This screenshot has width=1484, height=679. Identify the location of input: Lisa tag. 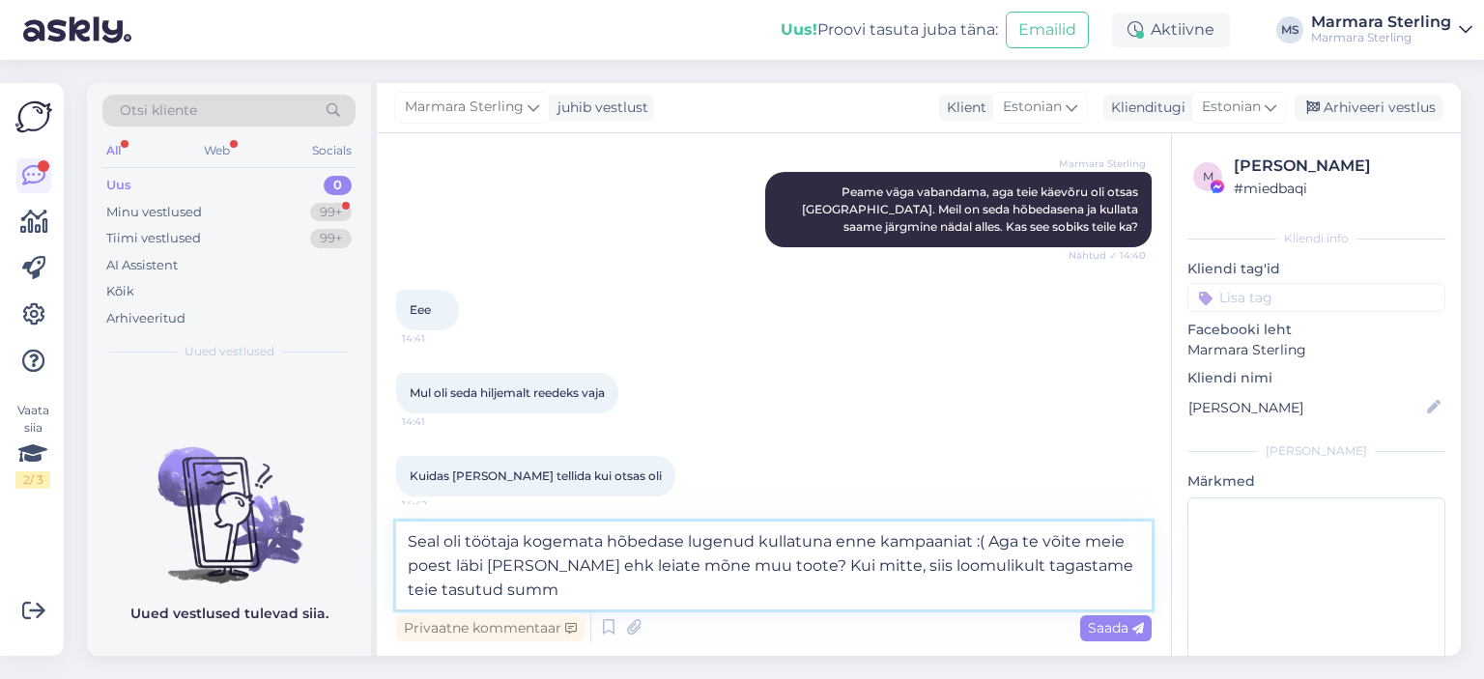
(1316, 298).